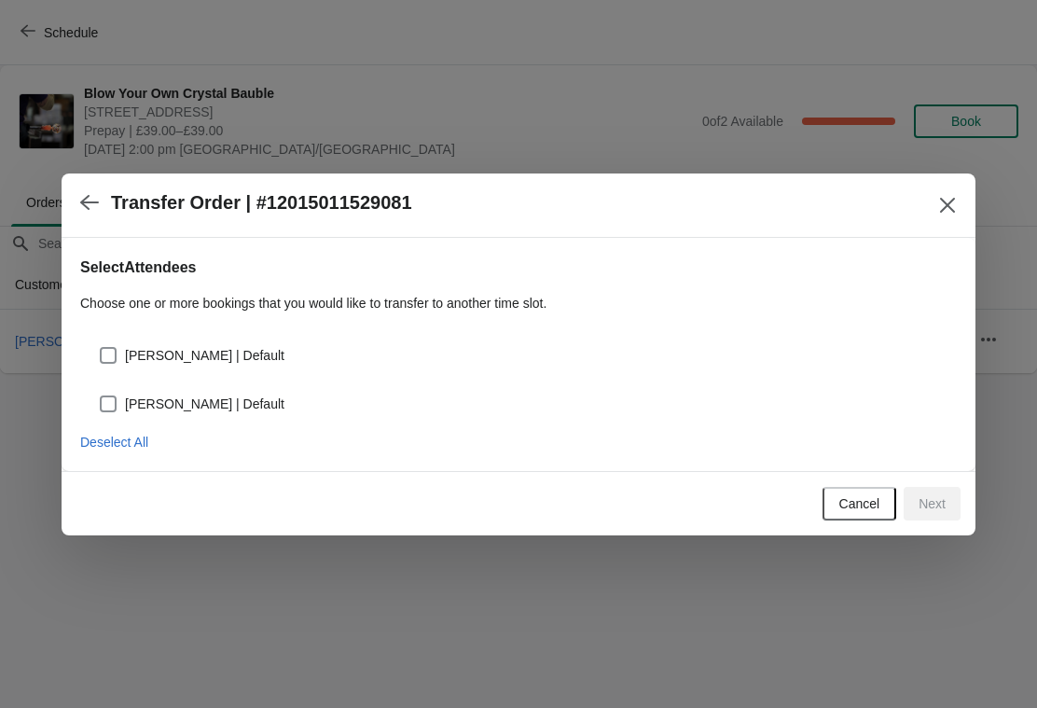 The width and height of the screenshot is (1037, 708). I want to click on button: Deselect All, so click(114, 442).